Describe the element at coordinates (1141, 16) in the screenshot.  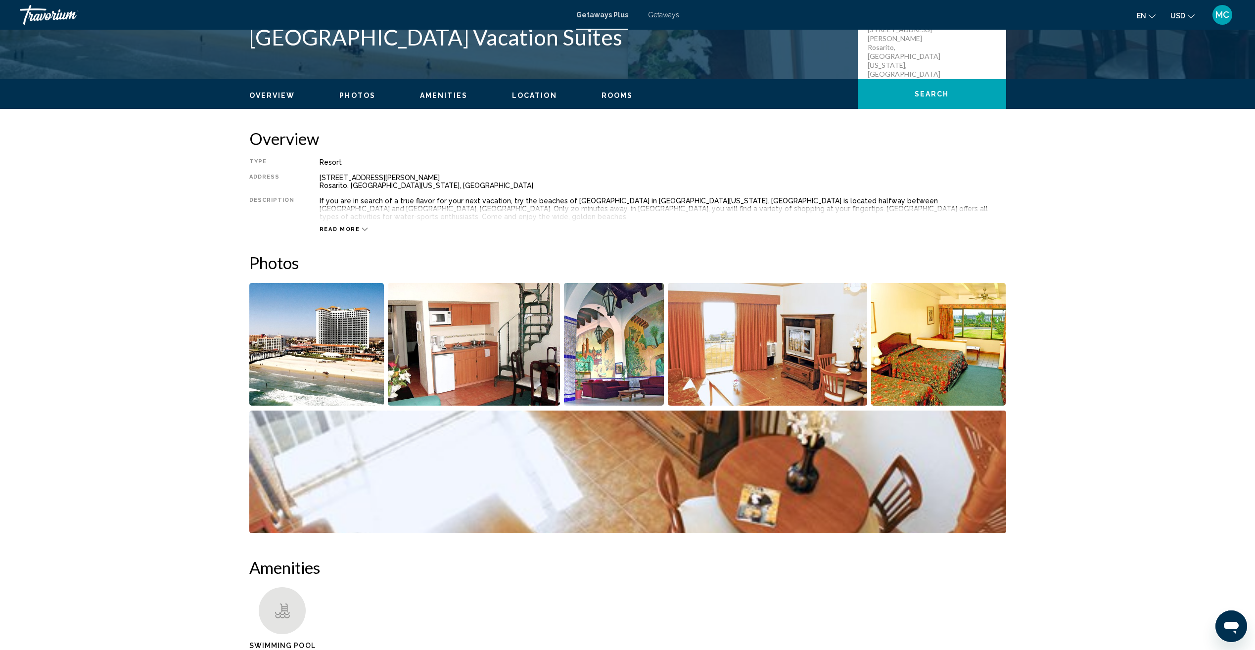
I see `span: en` at that location.